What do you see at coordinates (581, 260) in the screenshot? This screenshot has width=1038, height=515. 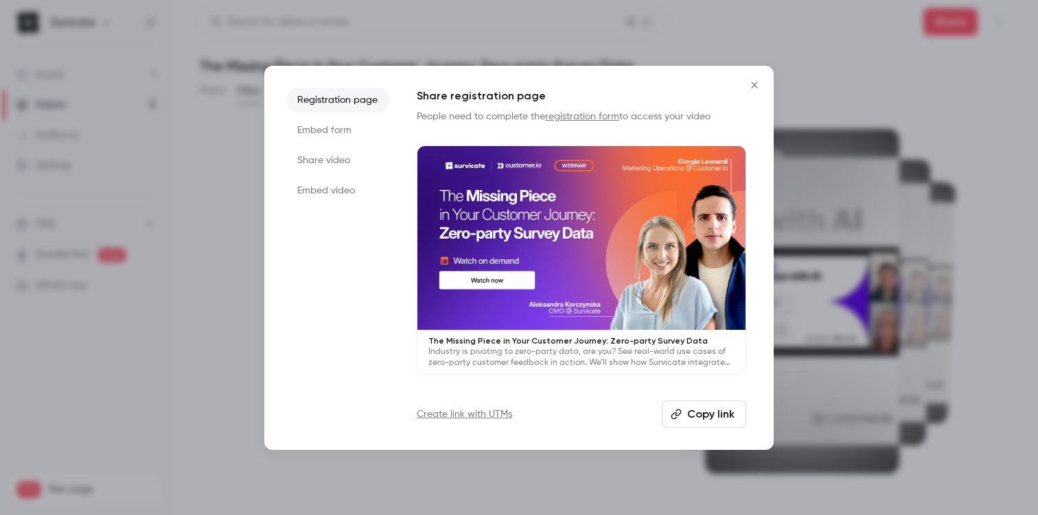 I see `a: The Missing Piece in Your Customer Journey: Zero-party Survey DataIndustry is pivoting to zero-pa...` at bounding box center [581, 260].